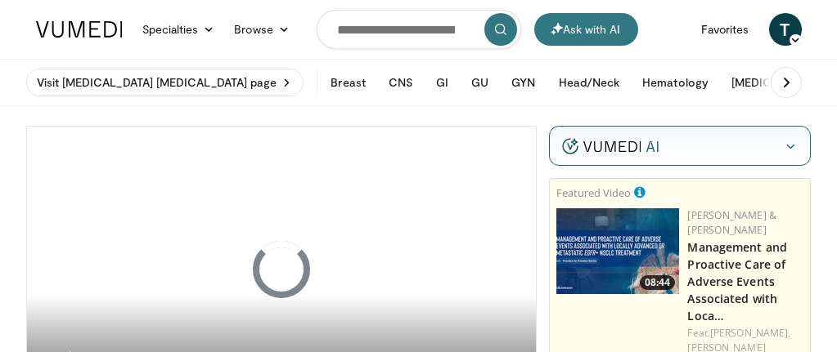 This screenshot has height=352, width=837. I want to click on small: Featured Video, so click(593, 193).